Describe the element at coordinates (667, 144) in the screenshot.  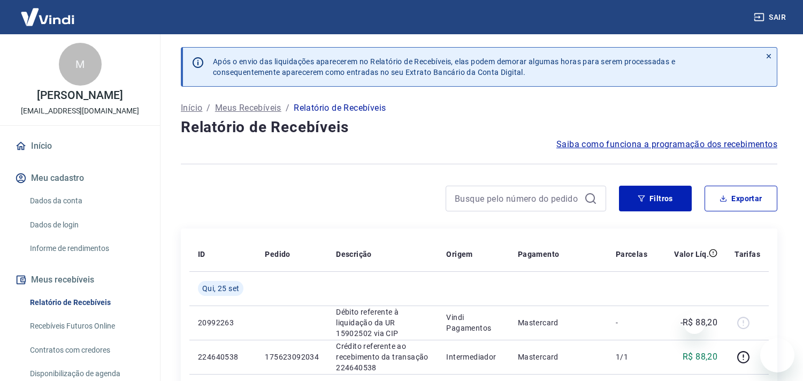
I see `span: Saiba como funciona a programação dos recebimentos` at that location.